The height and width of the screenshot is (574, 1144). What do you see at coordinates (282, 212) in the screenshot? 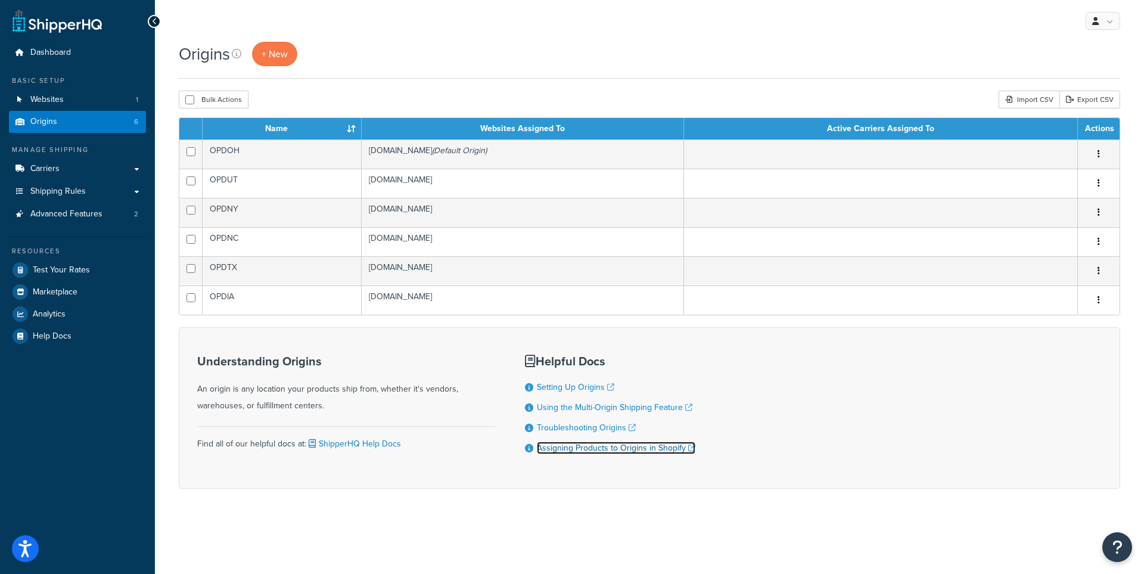
I see `td: OPDNY` at bounding box center [282, 212].